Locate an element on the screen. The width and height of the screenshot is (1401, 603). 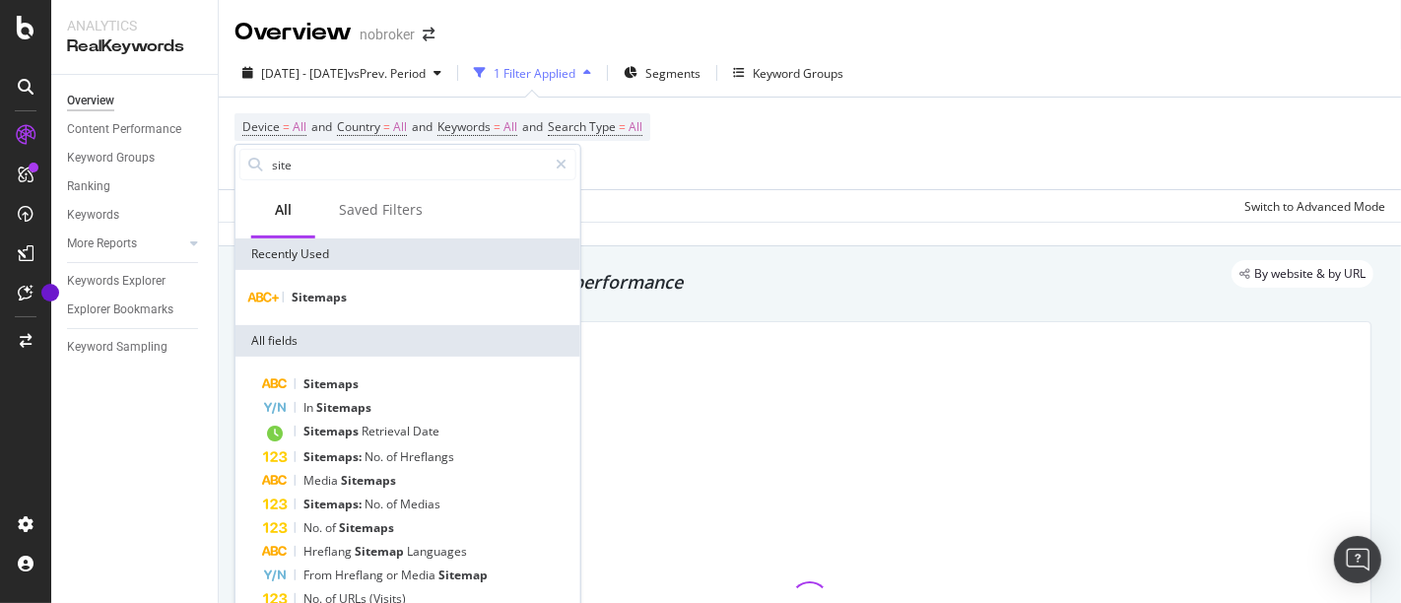
div: Keyword Sampling is located at coordinates (117, 347).